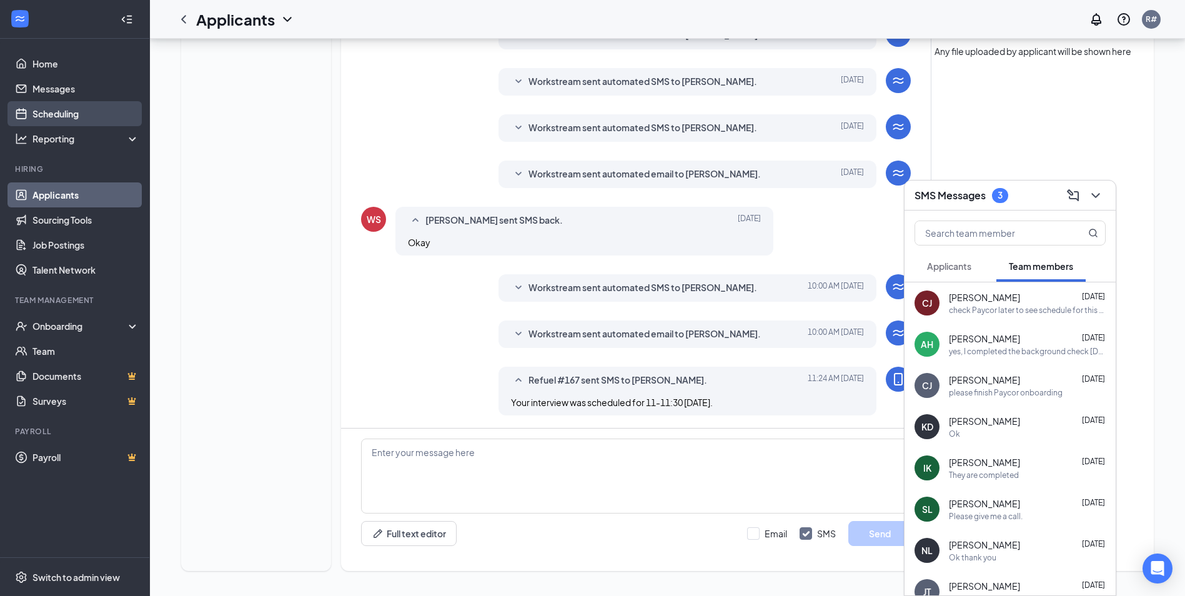 The height and width of the screenshot is (596, 1185). Describe the element at coordinates (1000, 195) in the screenshot. I see `div: 3` at that location.